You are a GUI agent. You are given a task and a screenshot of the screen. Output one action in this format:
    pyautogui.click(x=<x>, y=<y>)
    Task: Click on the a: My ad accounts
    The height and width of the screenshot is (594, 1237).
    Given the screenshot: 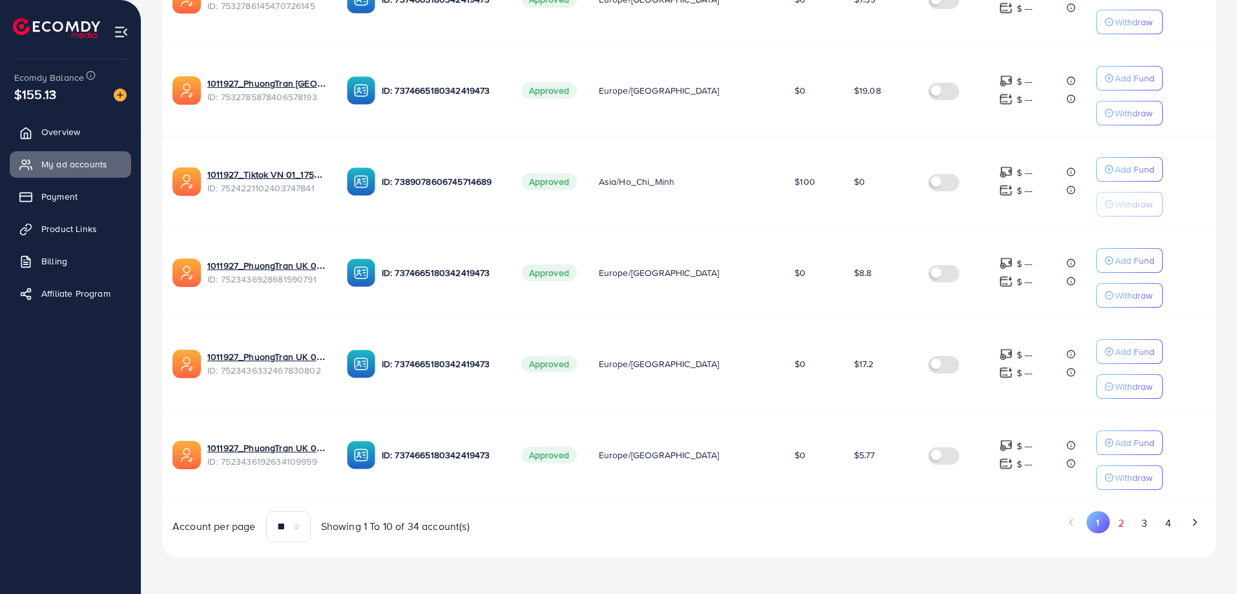 What is the action you would take?
    pyautogui.click(x=70, y=164)
    